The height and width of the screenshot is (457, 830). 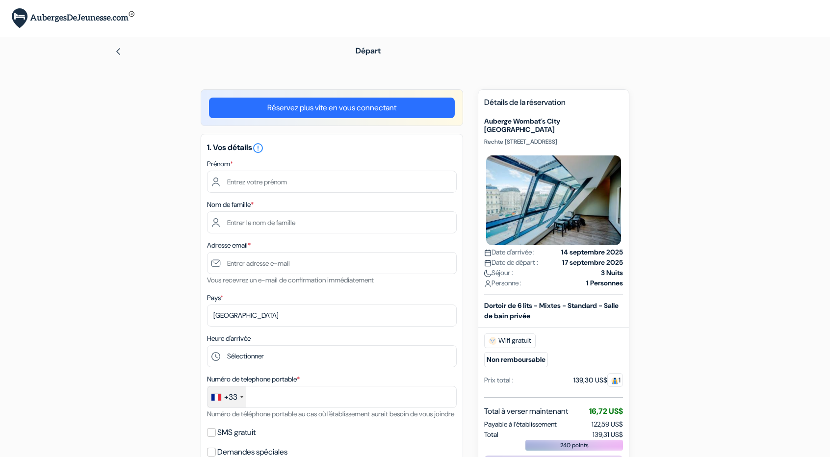 What do you see at coordinates (526, 412) in the screenshot?
I see `span: Total à verser maintenant` at bounding box center [526, 412].